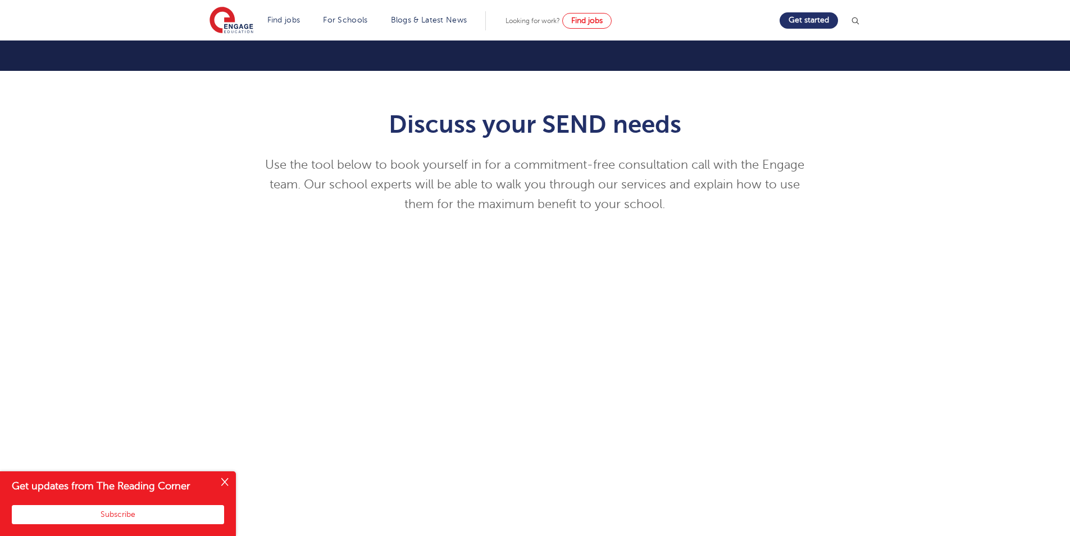 Image resolution: width=1070 pixels, height=536 pixels. What do you see at coordinates (118, 514) in the screenshot?
I see `button: Subscribe` at bounding box center [118, 514].